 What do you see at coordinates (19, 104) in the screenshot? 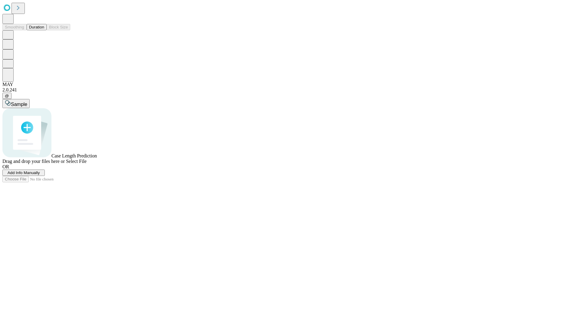
I see `span: Sample` at bounding box center [19, 104].